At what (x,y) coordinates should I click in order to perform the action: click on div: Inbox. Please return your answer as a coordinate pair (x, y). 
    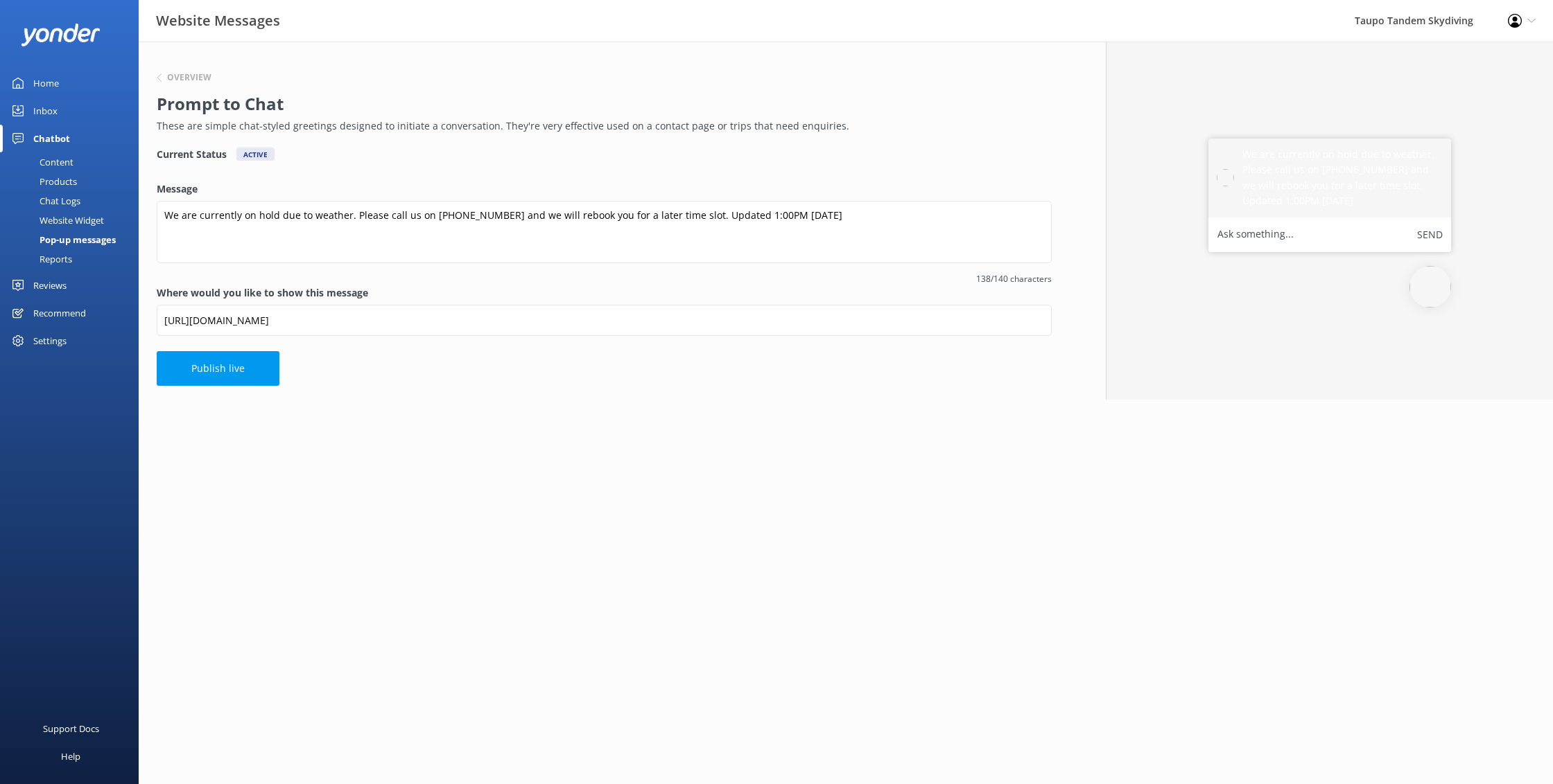
    Looking at the image, I should click on (45, 111).